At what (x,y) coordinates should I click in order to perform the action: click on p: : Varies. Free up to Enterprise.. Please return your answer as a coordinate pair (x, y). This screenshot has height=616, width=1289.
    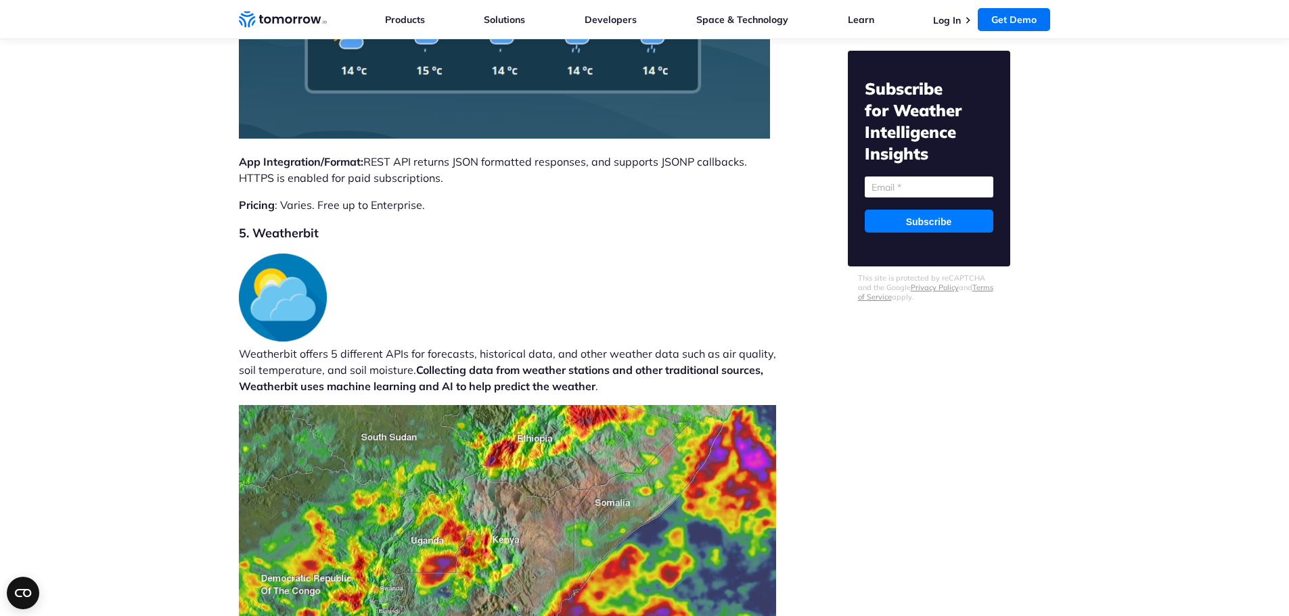
    Looking at the image, I should click on (507, 205).